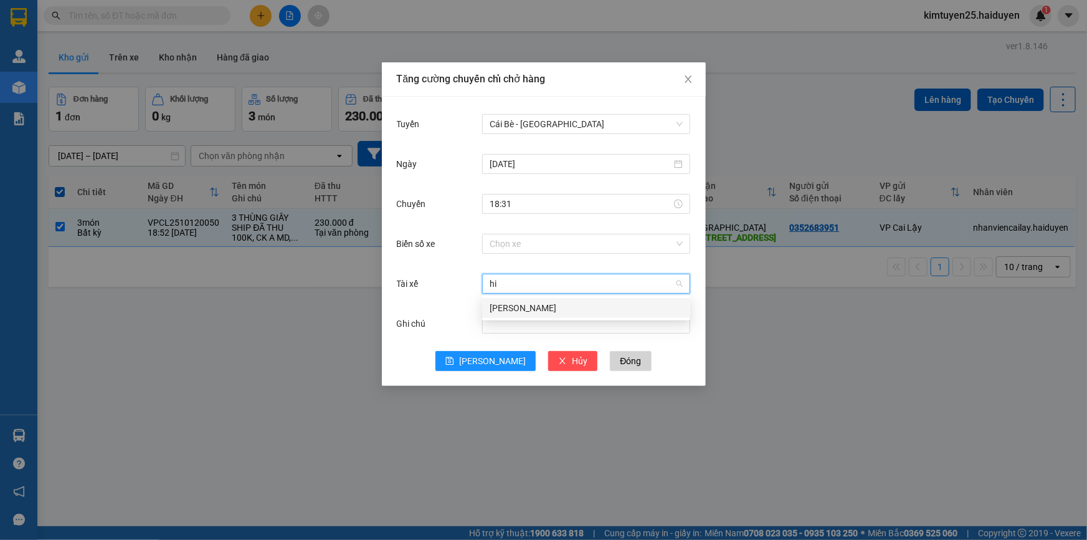 This screenshot has height=540, width=1087. I want to click on span: Hủy, so click(580, 361).